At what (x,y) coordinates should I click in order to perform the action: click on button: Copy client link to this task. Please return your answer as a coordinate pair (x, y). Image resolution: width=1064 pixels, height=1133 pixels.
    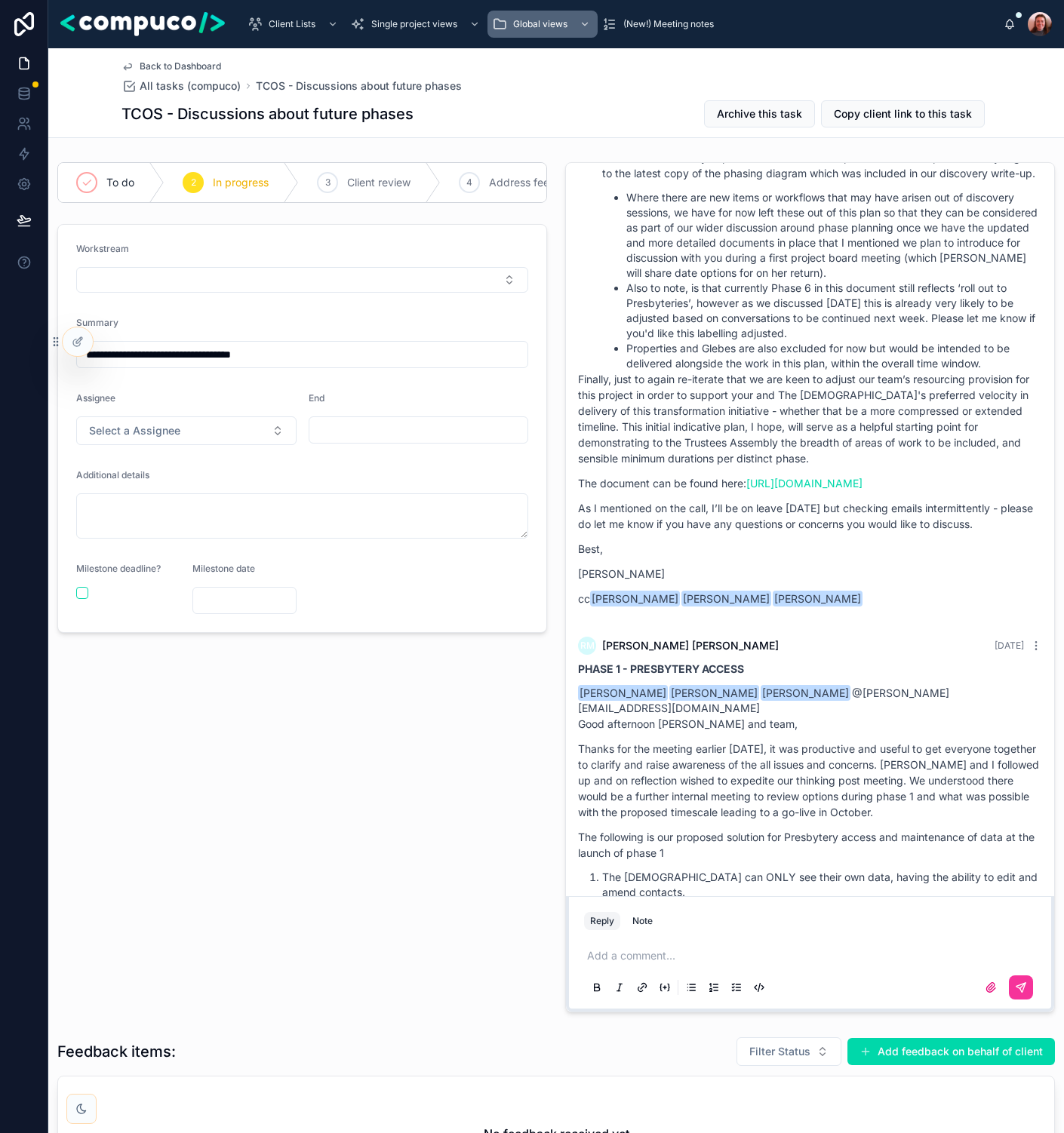
    Looking at the image, I should click on (902, 114).